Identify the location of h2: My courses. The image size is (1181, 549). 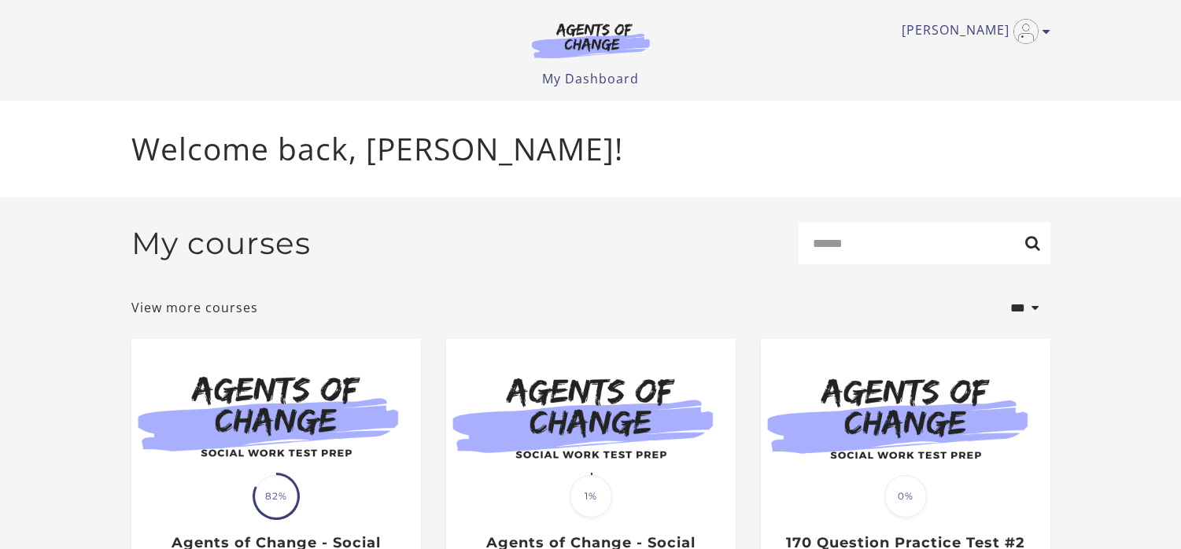
(221, 243).